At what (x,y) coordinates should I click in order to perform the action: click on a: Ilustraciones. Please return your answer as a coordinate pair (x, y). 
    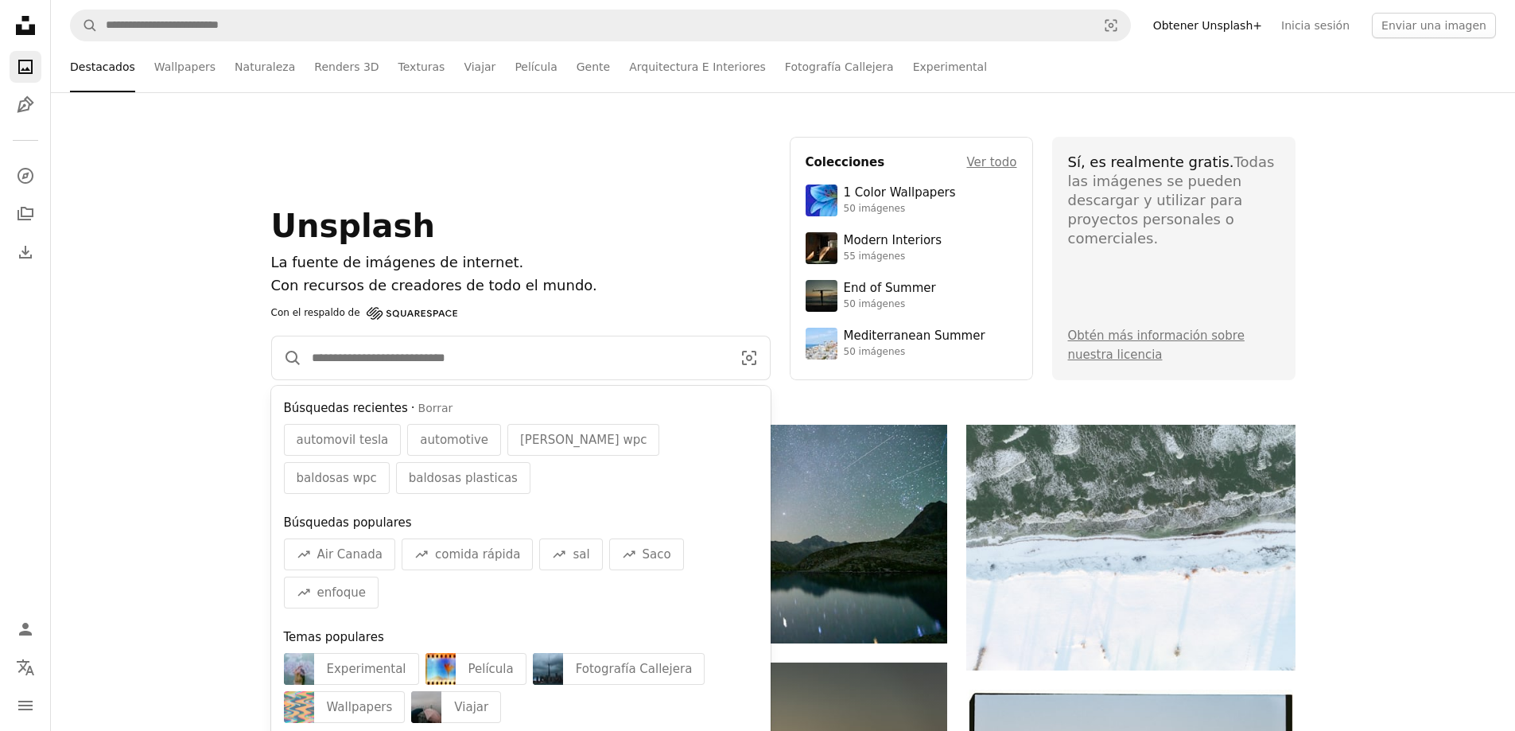
    Looking at the image, I should click on (25, 105).